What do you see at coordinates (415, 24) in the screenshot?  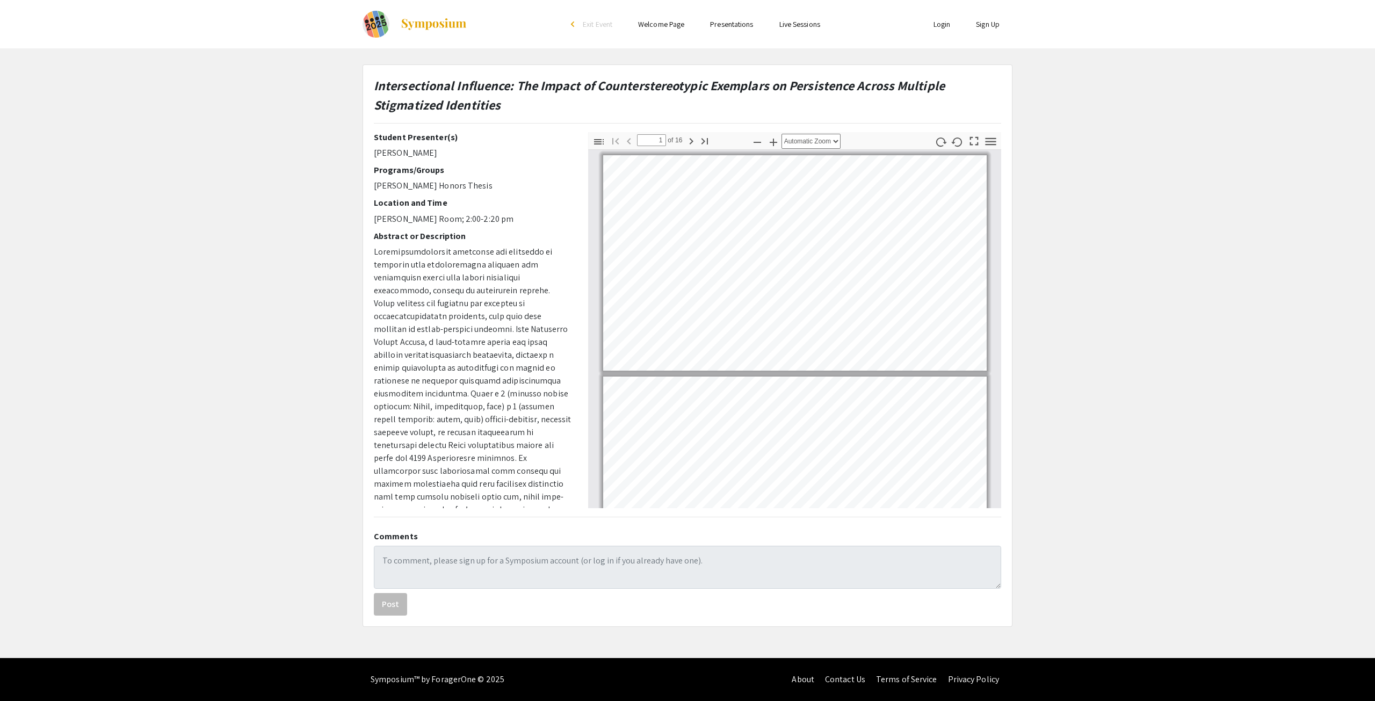 I see `a: Meeting of the Minds 2025 Pittsburgh` at bounding box center [415, 24].